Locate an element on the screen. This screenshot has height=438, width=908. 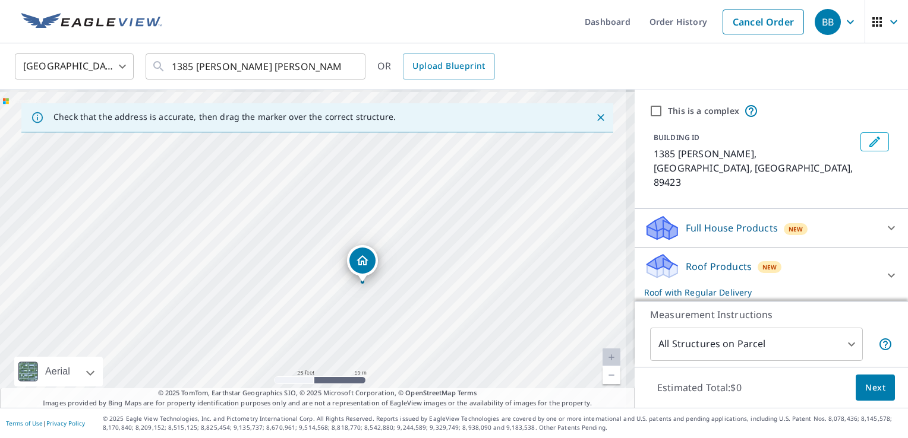
p: Measurement Instructions is located at coordinates (771, 315).